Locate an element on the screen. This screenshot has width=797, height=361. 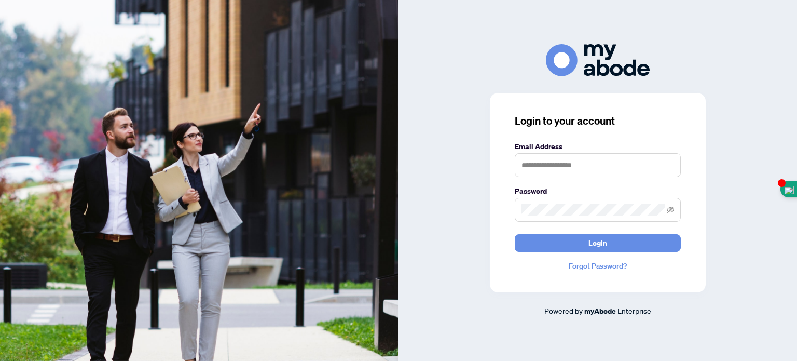
a: Forgot Password? is located at coordinates (598, 266).